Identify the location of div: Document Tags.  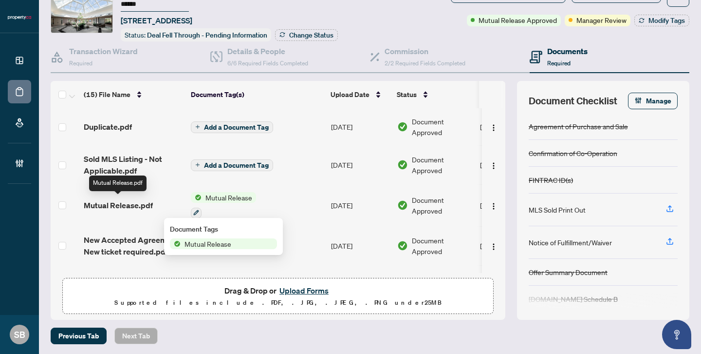
(224, 229).